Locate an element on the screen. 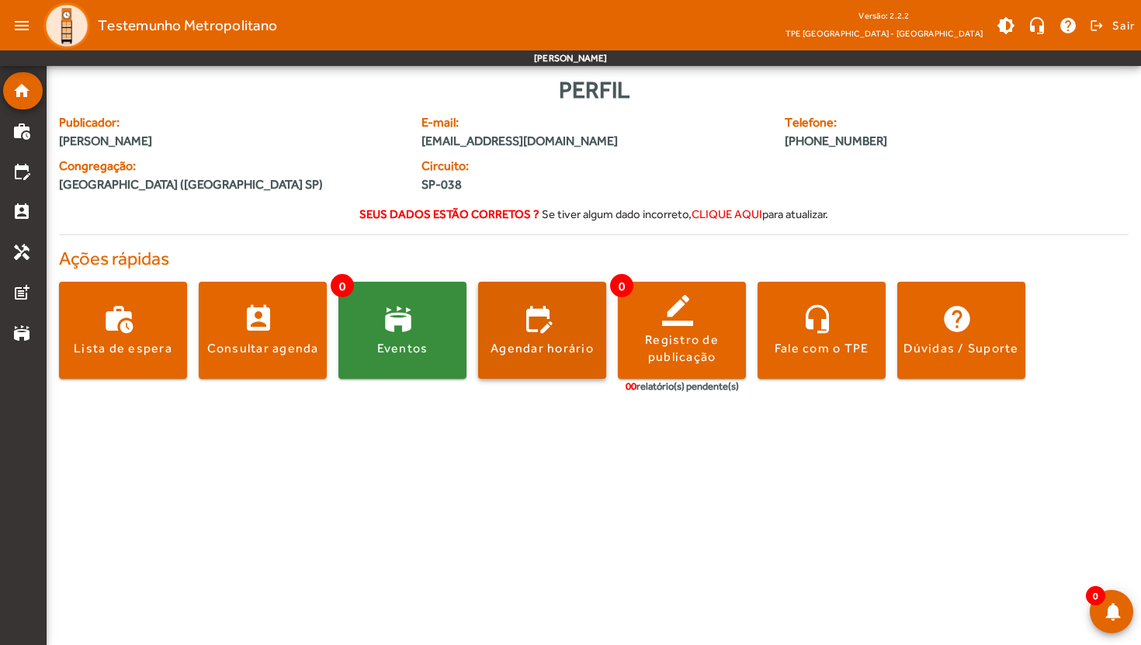  button: Sair is located at coordinates (1111, 26).